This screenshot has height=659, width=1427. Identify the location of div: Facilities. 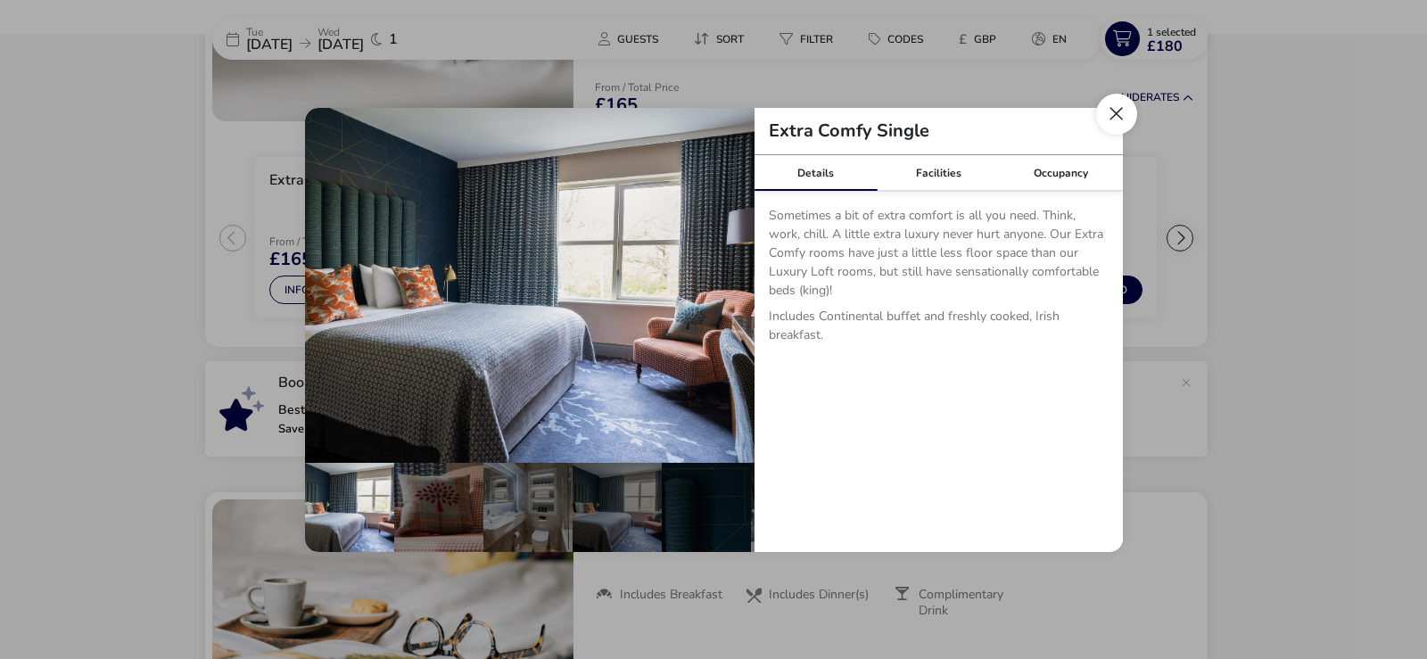
(938, 173).